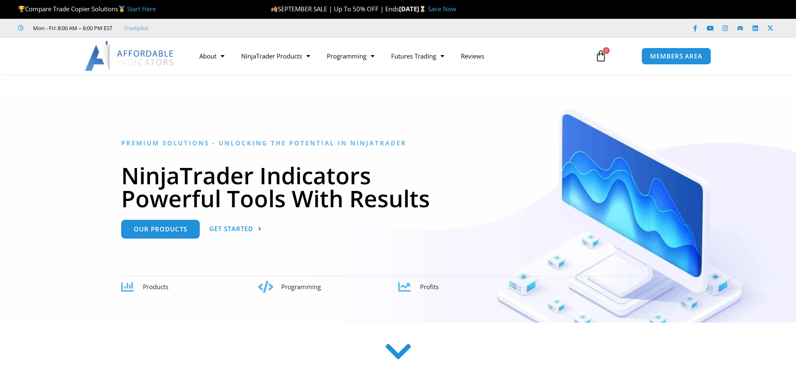  What do you see at coordinates (155, 287) in the screenshot?
I see `span: Products` at bounding box center [155, 287].